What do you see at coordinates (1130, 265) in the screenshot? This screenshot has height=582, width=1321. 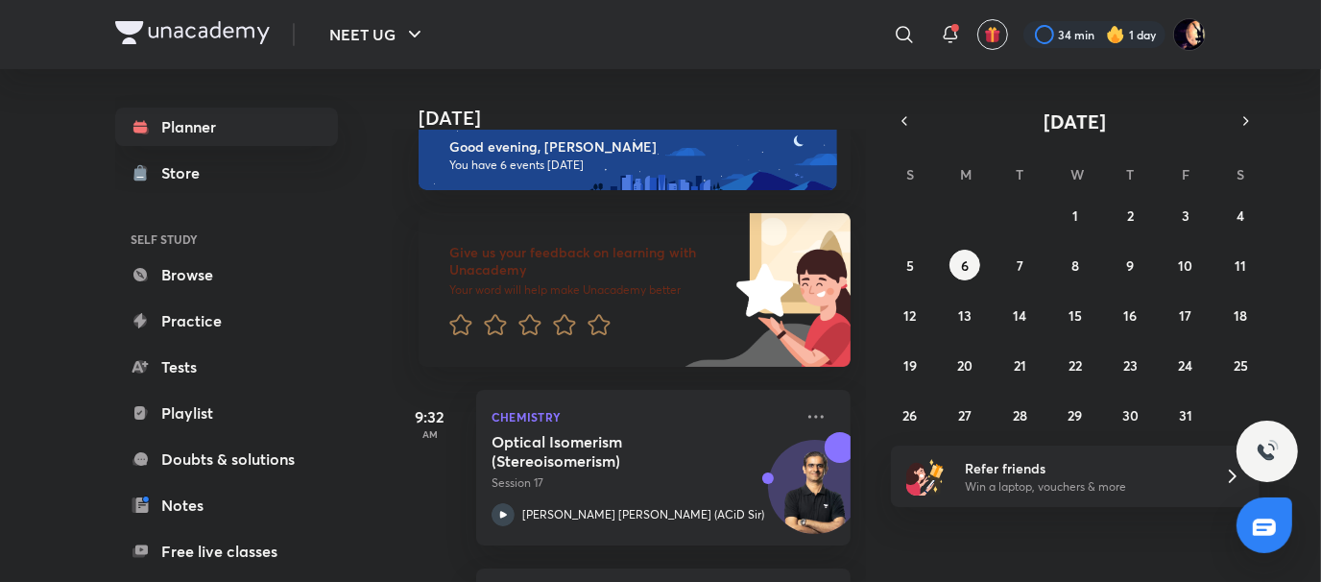 I see `button: October 9, 2025` at bounding box center [1130, 265].